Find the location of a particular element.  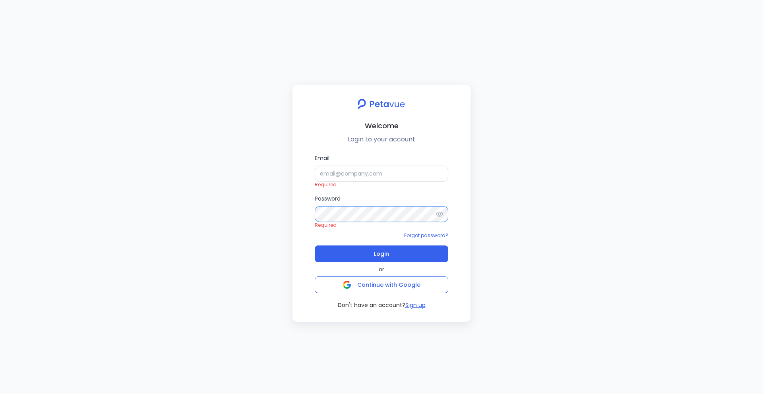

span: Login is located at coordinates (381, 254).